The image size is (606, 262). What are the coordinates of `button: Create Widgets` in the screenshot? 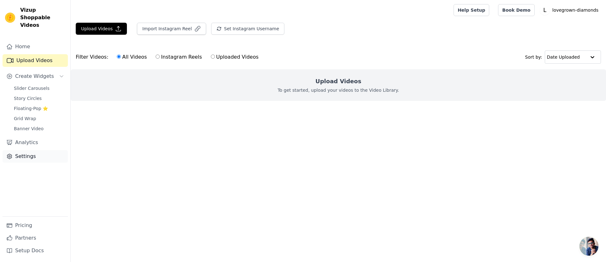 It's located at (35, 76).